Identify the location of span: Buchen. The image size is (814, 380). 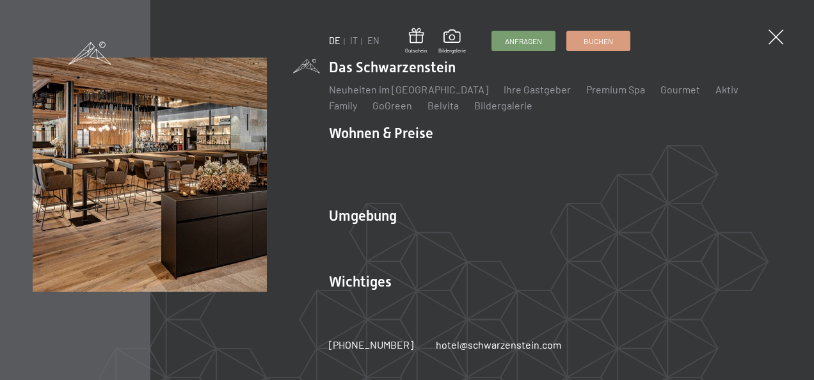
(598, 41).